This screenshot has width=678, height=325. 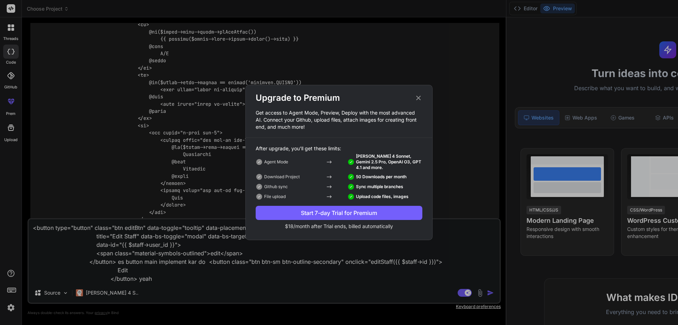 What do you see at coordinates (380, 186) in the screenshot?
I see `p: Sync multiple branches` at bounding box center [380, 186].